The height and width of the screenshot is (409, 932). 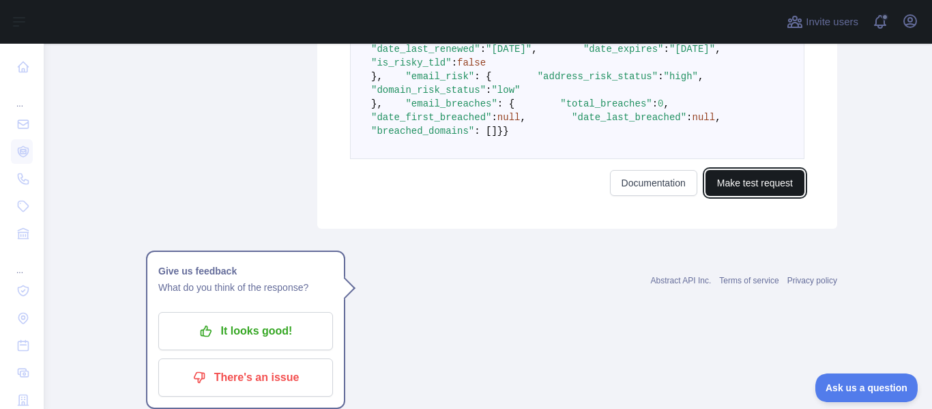 What do you see at coordinates (431, 117) in the screenshot?
I see `span: "date_first_breached"` at bounding box center [431, 117].